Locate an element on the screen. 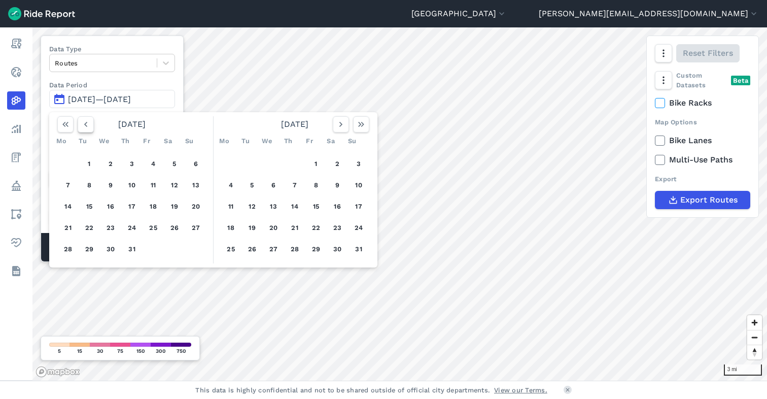 The image size is (767, 399). label: Bike Lanes is located at coordinates (703, 141).